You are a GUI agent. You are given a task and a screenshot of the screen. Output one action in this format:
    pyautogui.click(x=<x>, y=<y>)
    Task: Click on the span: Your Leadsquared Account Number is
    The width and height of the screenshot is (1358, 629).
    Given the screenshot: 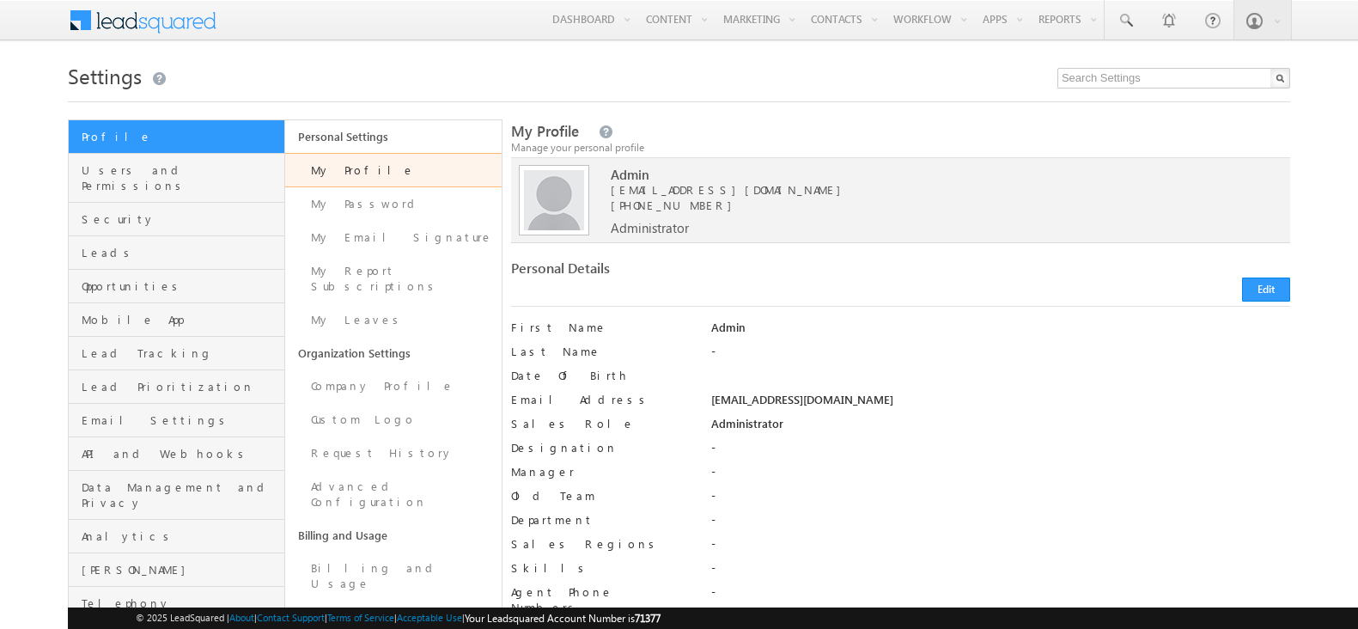 What is the action you would take?
    pyautogui.click(x=563, y=618)
    